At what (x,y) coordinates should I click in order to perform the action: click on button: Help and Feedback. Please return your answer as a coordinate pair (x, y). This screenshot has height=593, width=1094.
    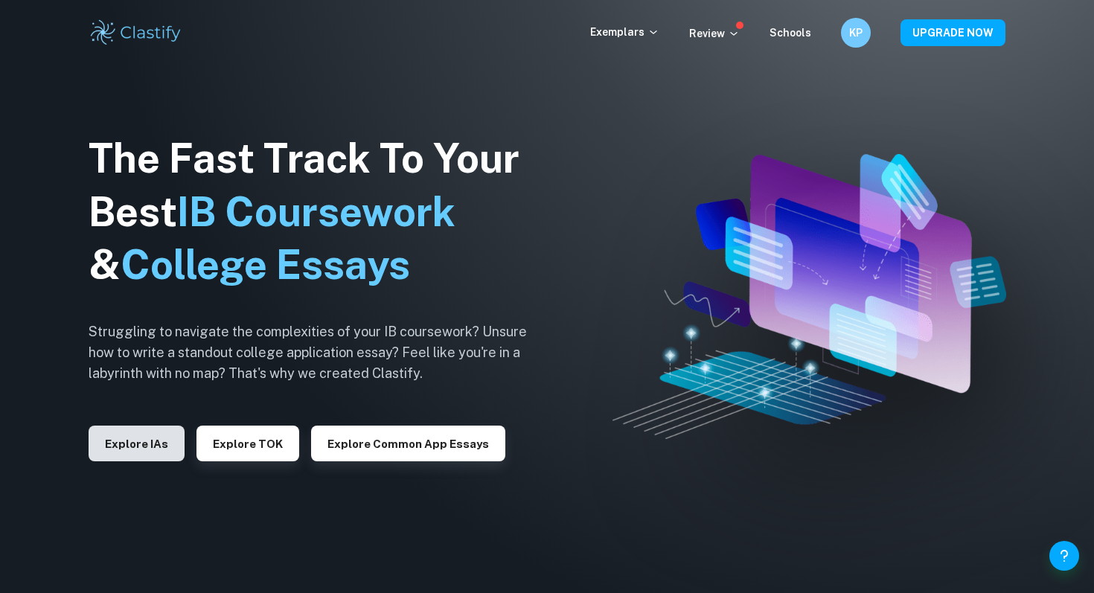
    Looking at the image, I should click on (1064, 556).